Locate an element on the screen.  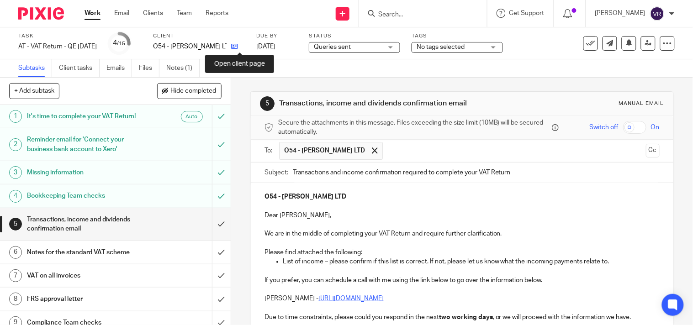
a: Notes (1) is located at coordinates (183, 68).